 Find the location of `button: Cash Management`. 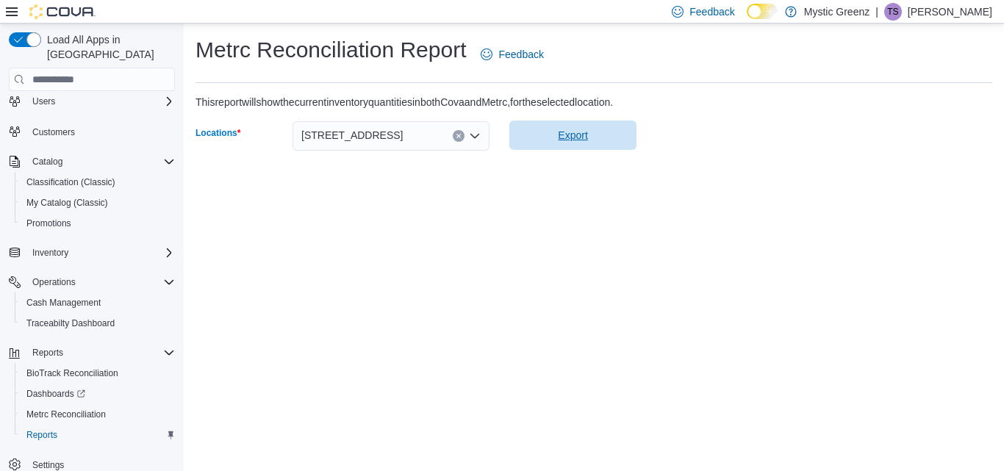

button: Cash Management is located at coordinates (98, 303).